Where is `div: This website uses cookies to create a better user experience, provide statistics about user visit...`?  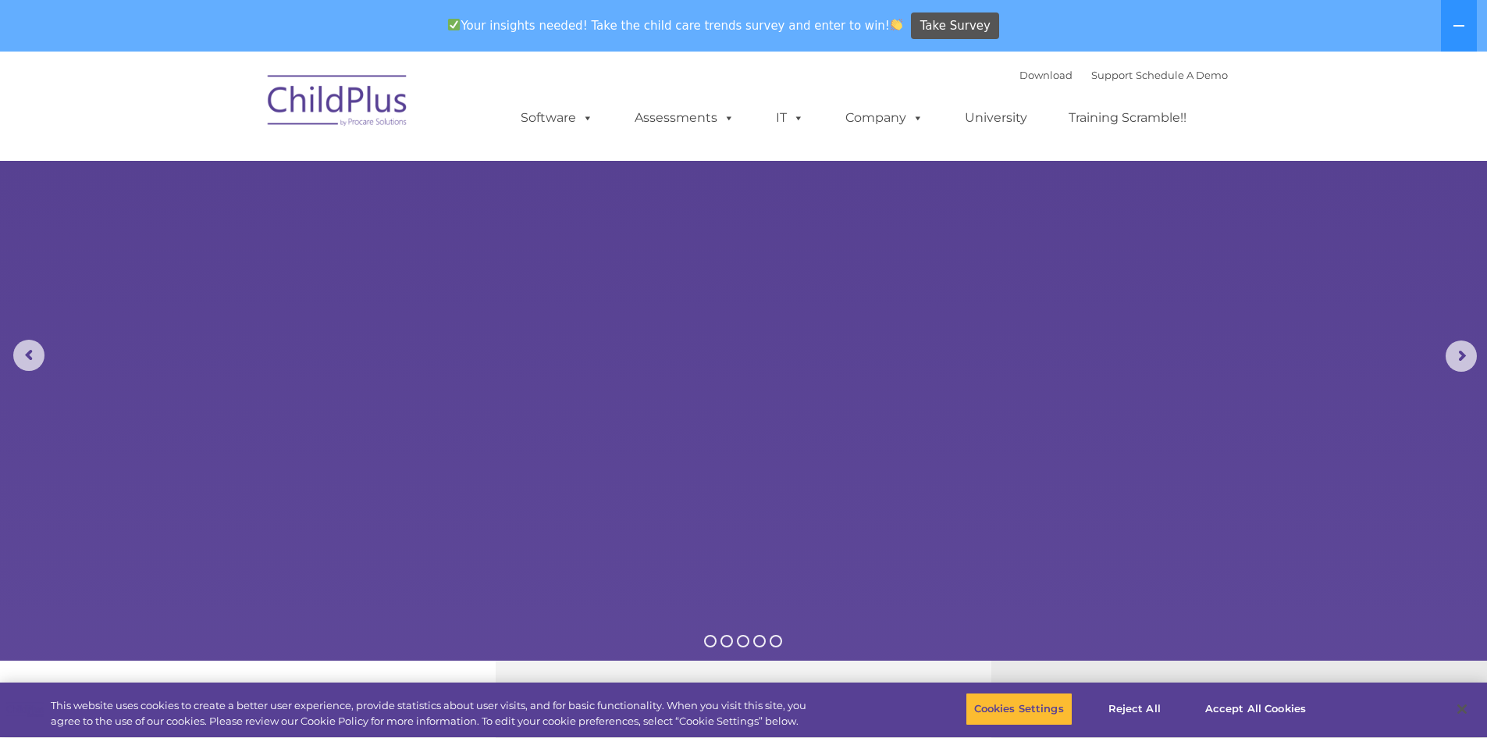
div: This website uses cookies to create a better user experience, provide statistics about user visit... is located at coordinates (434, 713).